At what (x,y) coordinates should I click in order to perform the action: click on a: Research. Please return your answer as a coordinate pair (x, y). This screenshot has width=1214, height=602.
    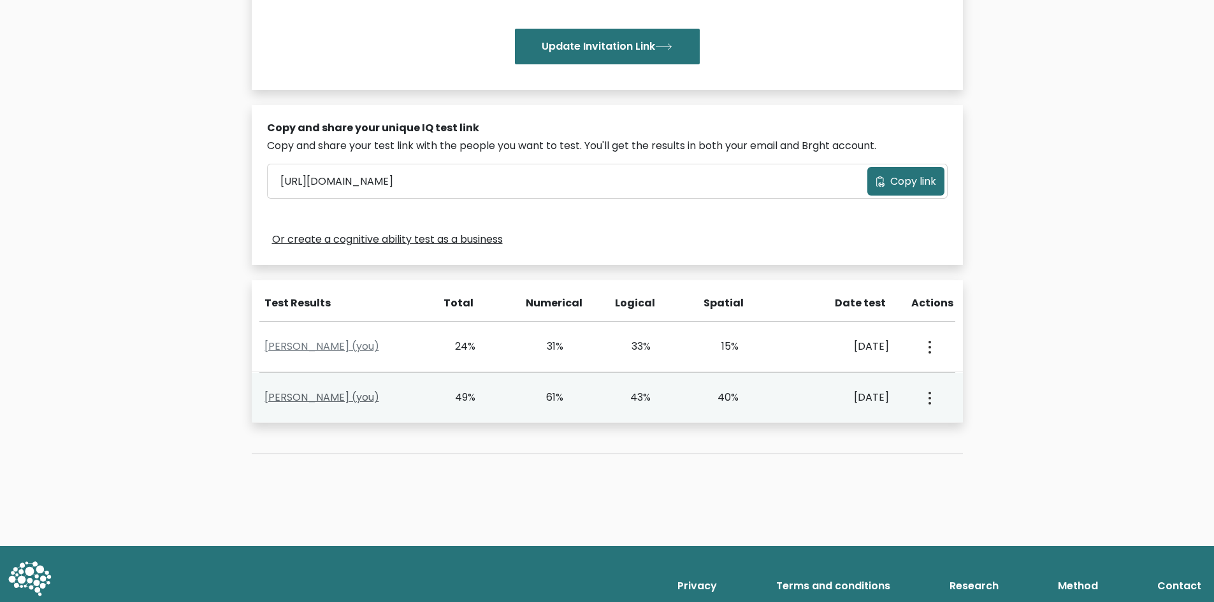
    Looking at the image, I should click on (974, 586).